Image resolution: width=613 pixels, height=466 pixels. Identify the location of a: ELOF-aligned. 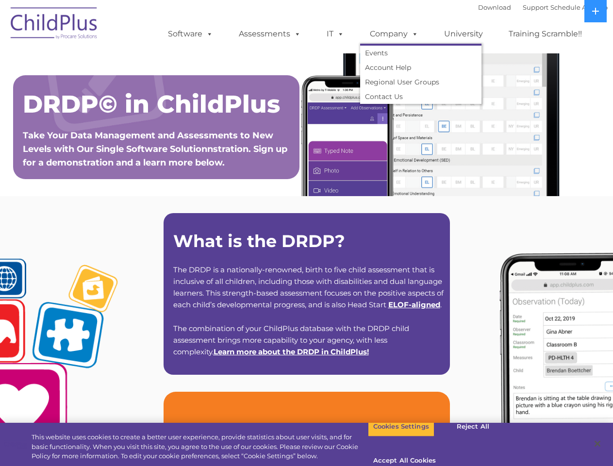
(414, 304).